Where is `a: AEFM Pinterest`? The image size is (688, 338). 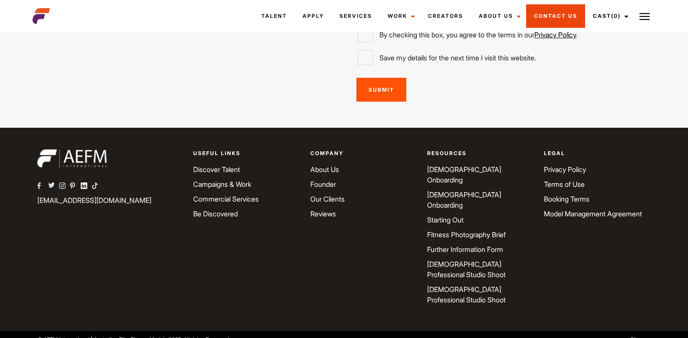
a: AEFM Pinterest is located at coordinates (75, 186).